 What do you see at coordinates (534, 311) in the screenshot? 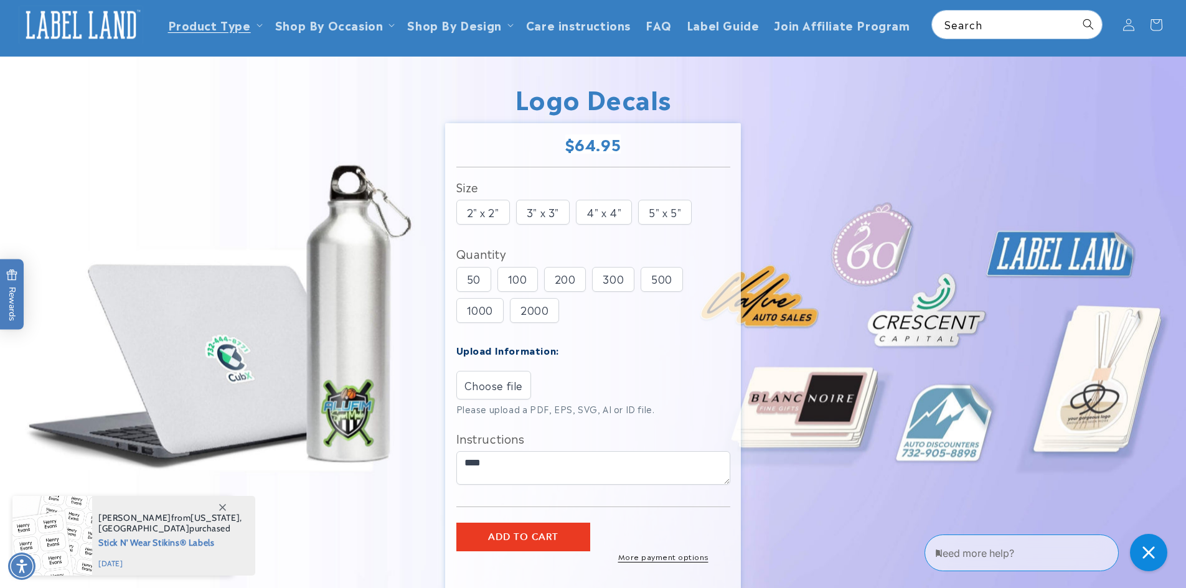
I see `div: 2000` at bounding box center [534, 311].